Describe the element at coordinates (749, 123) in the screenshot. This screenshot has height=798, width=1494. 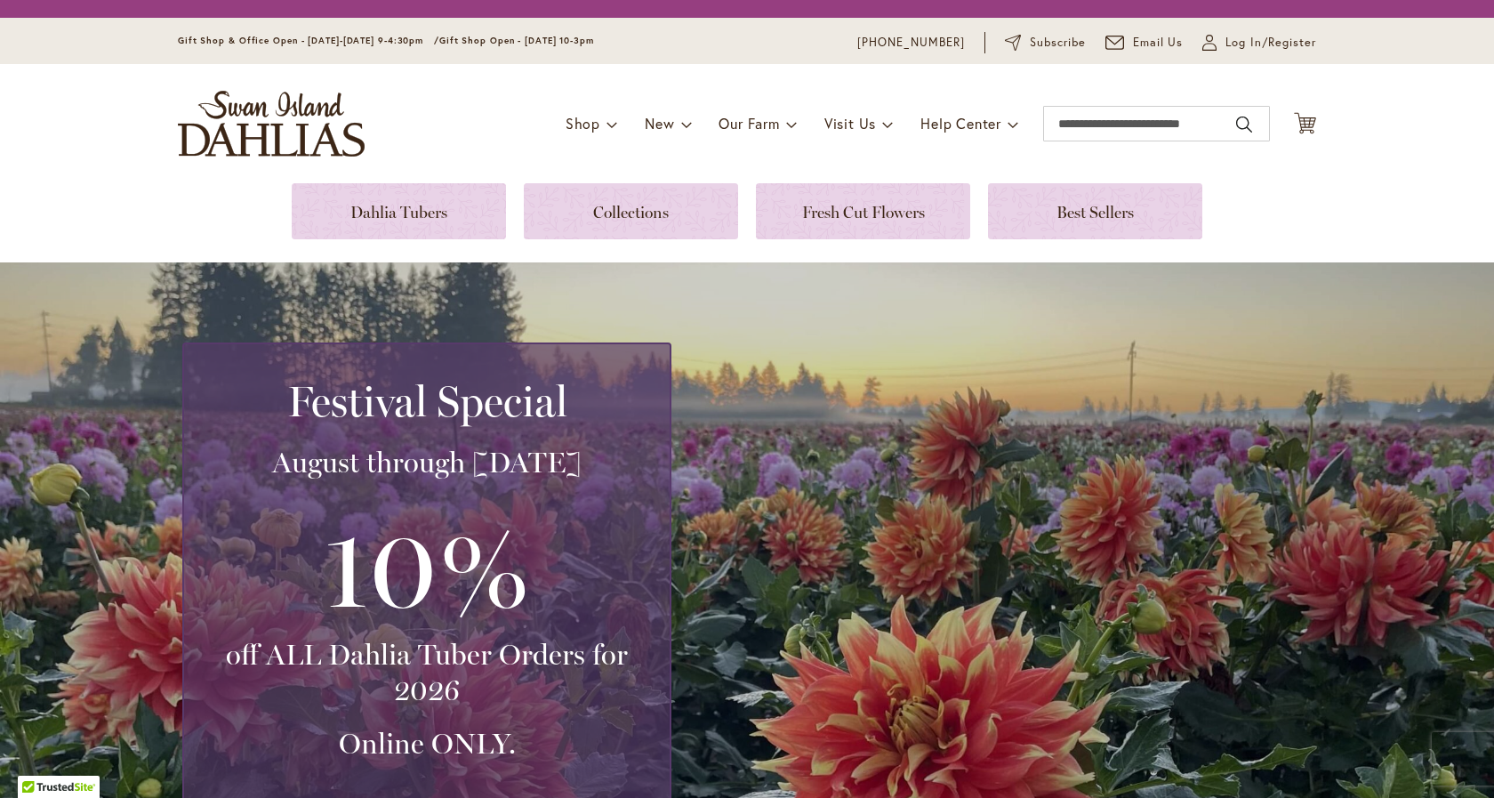
I see `span: Our Farm` at that location.